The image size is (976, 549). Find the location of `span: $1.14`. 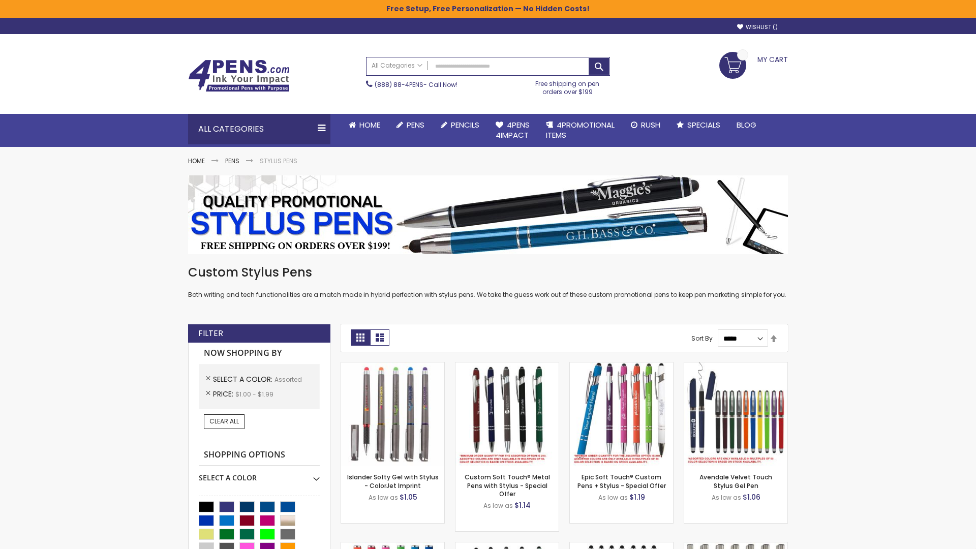

span: $1.14 is located at coordinates (523, 505).